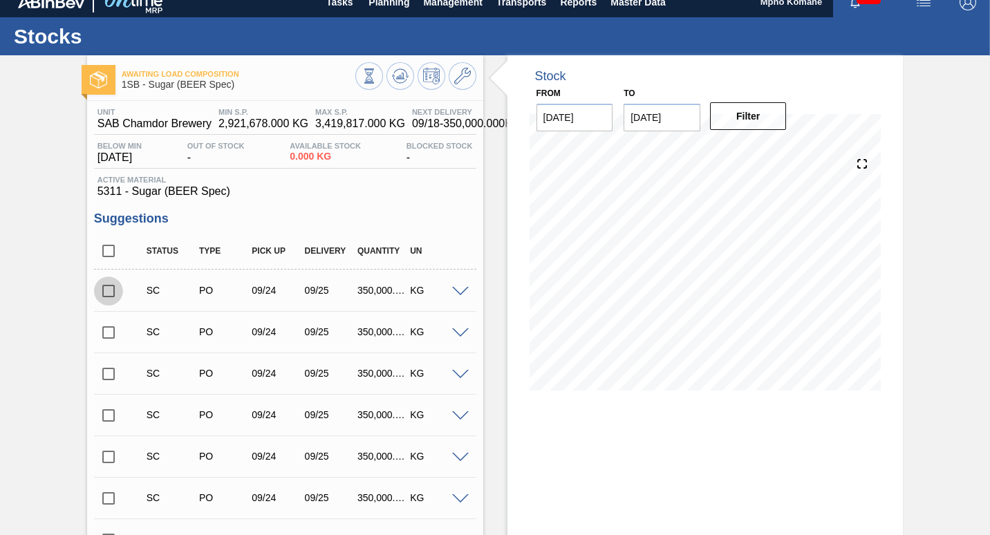 This screenshot has height=535, width=990. Describe the element at coordinates (263, 124) in the screenshot. I see `span: 2,921,678.000 KG` at that location.